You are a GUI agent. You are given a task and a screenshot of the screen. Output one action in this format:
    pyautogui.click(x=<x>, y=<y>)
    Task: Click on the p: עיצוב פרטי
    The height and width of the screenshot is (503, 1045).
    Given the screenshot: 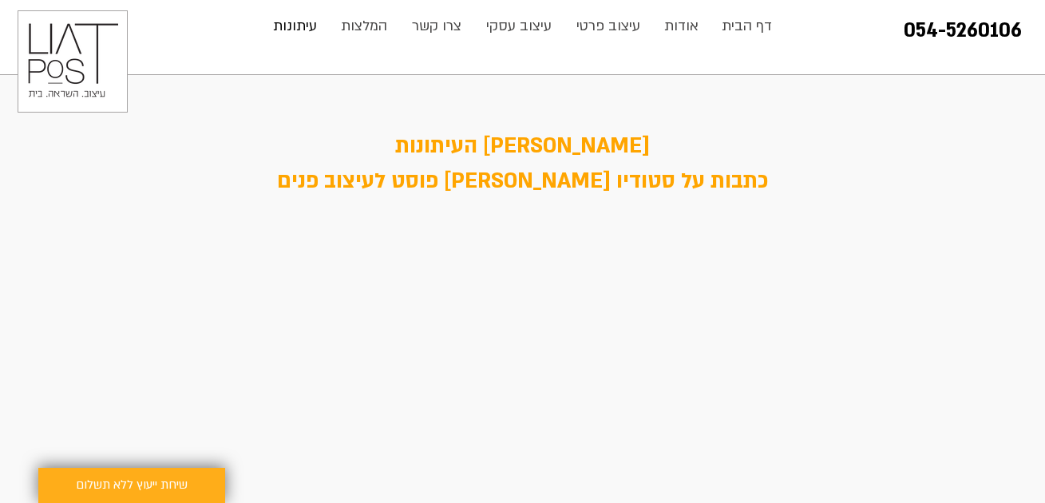 What is the action you would take?
    pyautogui.click(x=609, y=26)
    